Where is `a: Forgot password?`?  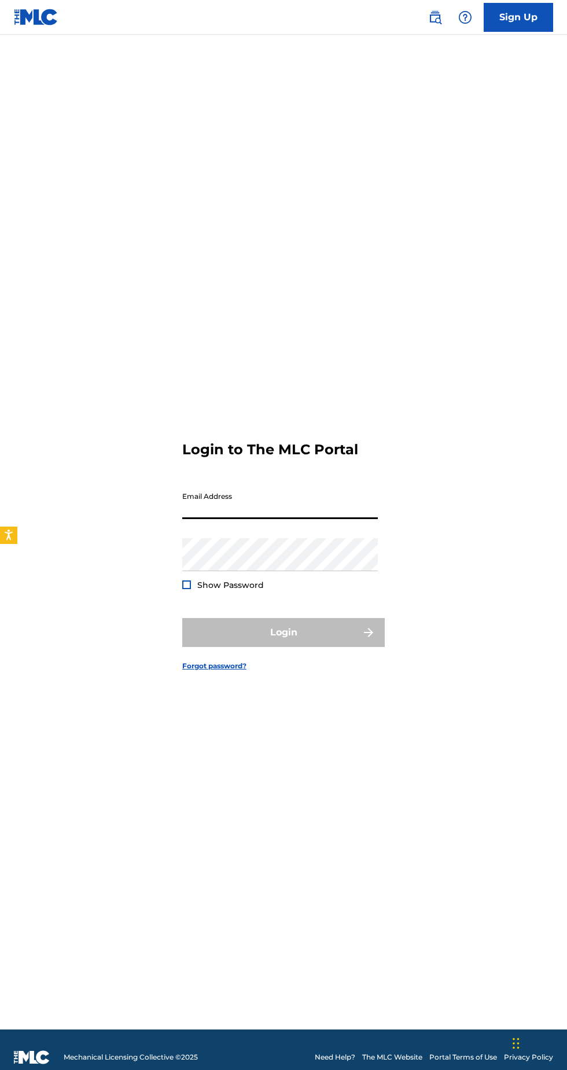 a: Forgot password? is located at coordinates (214, 666).